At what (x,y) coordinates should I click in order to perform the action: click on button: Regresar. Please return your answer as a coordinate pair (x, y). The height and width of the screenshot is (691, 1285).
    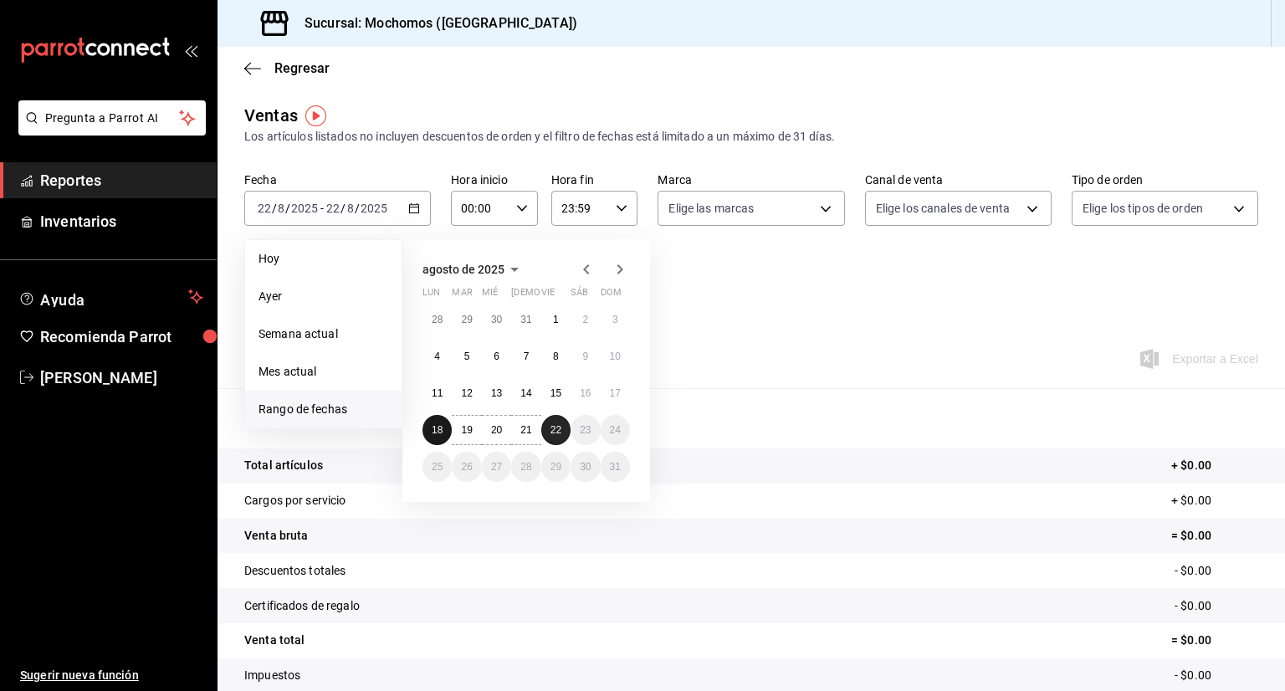
    Looking at the image, I should click on (287, 68).